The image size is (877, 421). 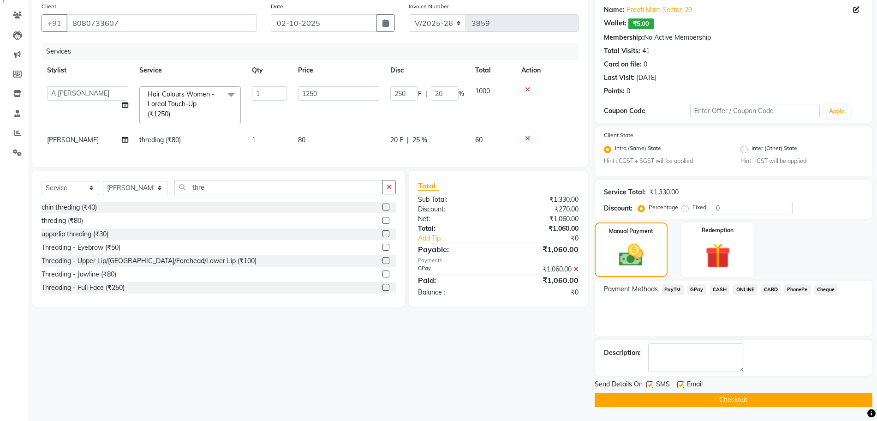 I want to click on th: Action, so click(x=547, y=70).